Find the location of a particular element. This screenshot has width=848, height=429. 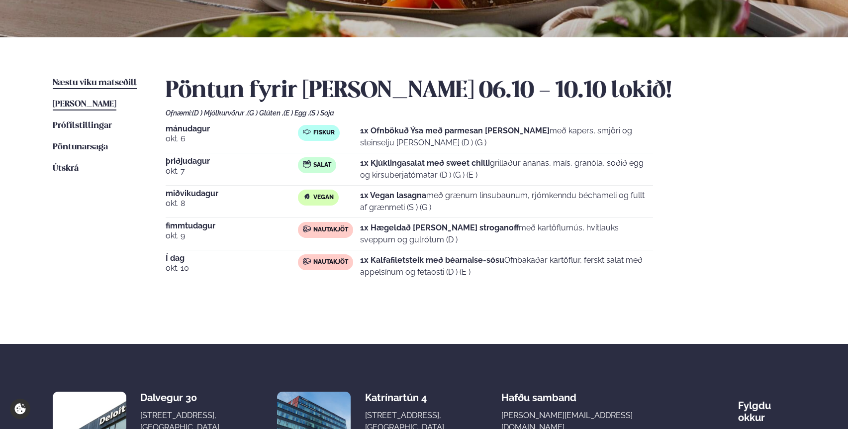

p: Ofnbakaðar kartöflur, ferskt salat með appelsínum og fetaosti (D ) (E ) is located at coordinates (506, 266).